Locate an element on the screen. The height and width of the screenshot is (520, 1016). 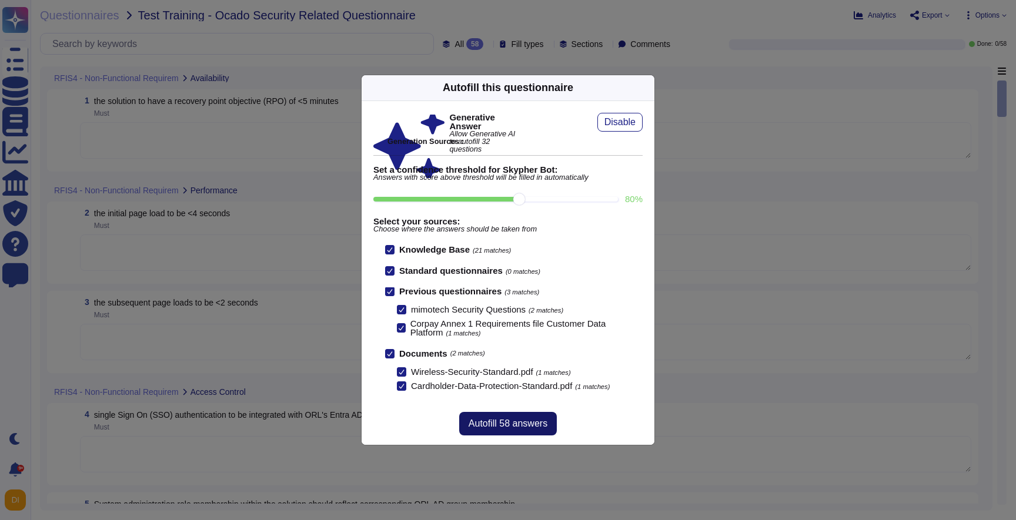
span: Cardholder-Data-Protection-Standard.pdf is located at coordinates (492, 386).